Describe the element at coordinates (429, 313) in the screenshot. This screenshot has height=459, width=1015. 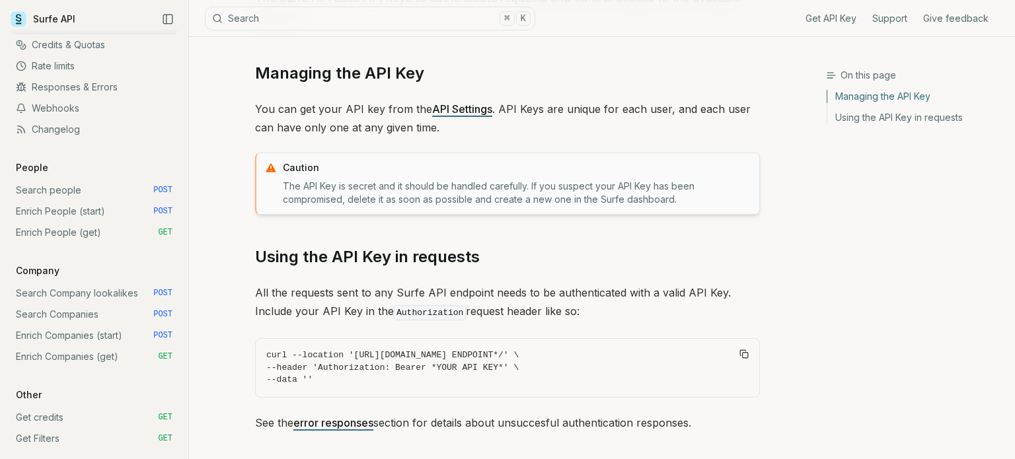
I see `code: Authorization` at that location.